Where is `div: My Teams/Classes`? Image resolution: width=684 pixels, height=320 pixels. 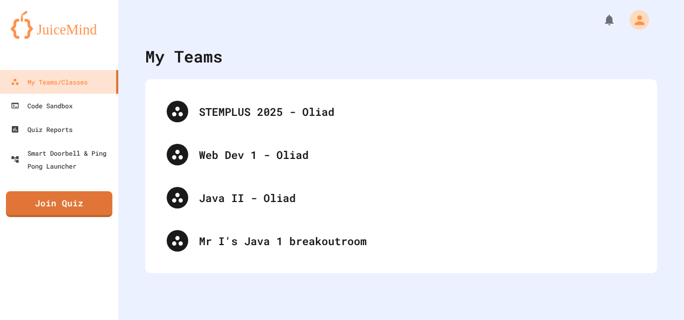 div: My Teams/Classes is located at coordinates (49, 82).